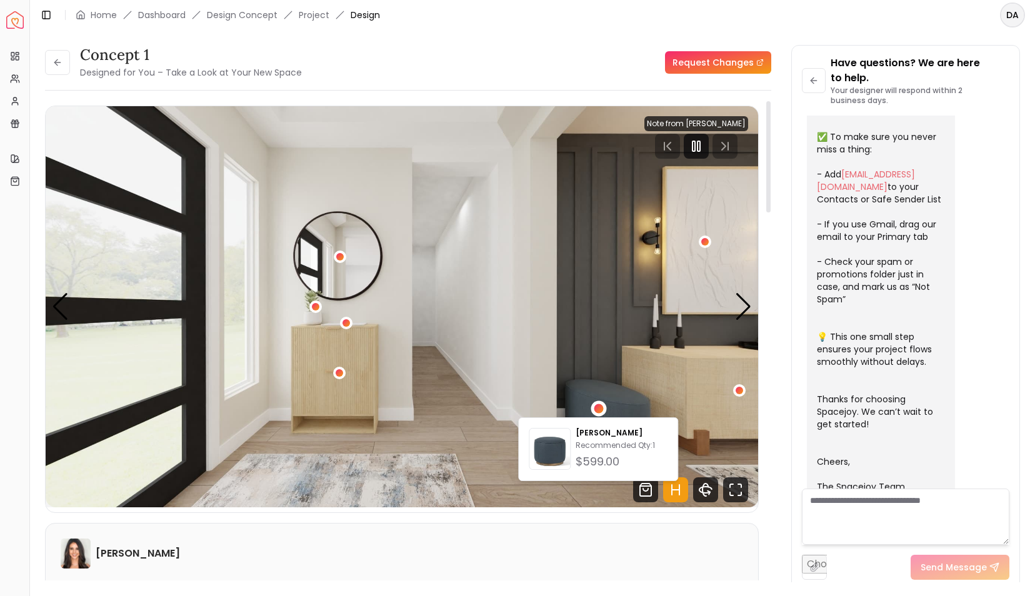  I want to click on img: Syllius Ottoman, so click(549, 451).